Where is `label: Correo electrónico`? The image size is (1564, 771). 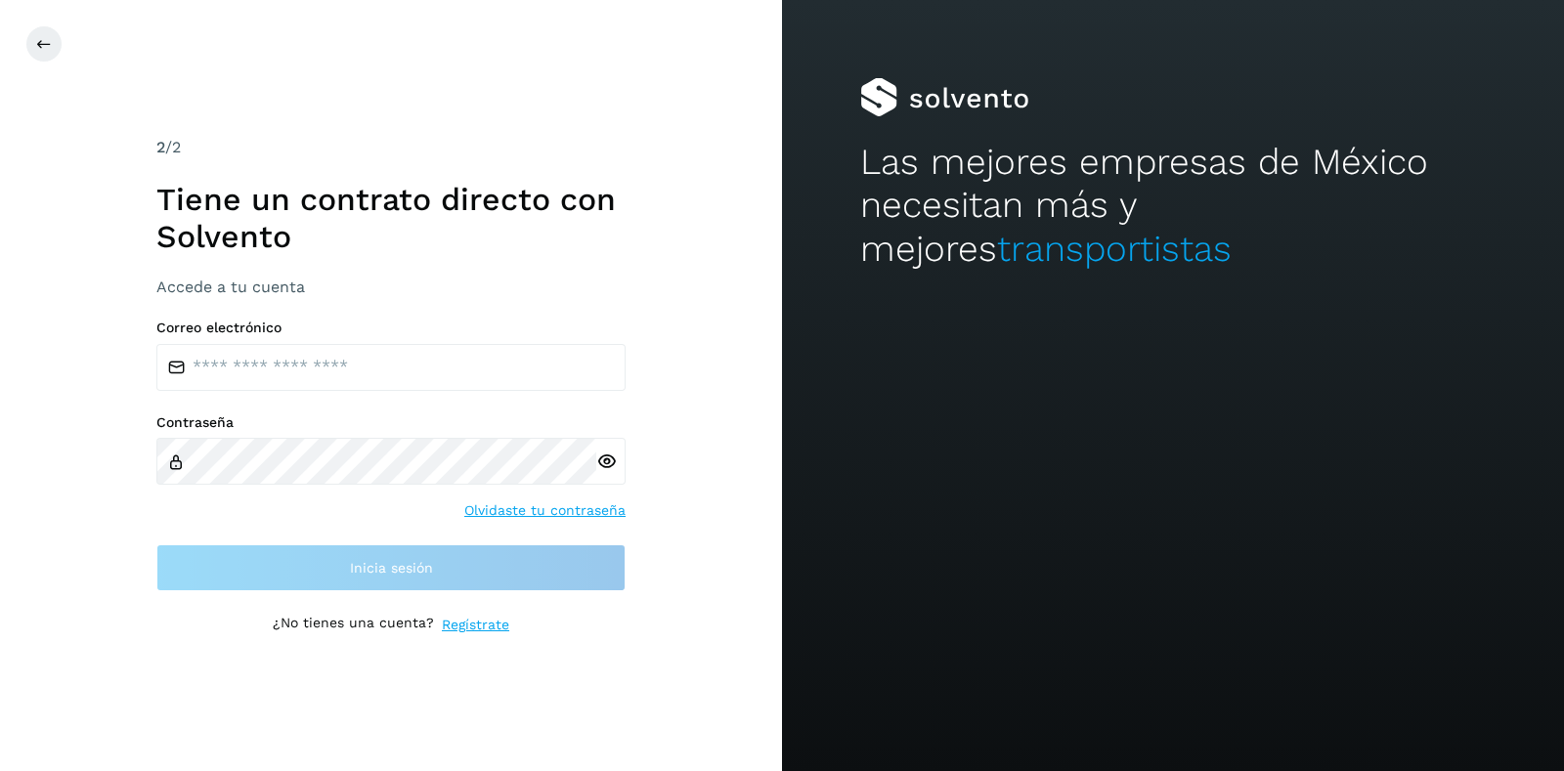 label: Correo electrónico is located at coordinates (391, 327).